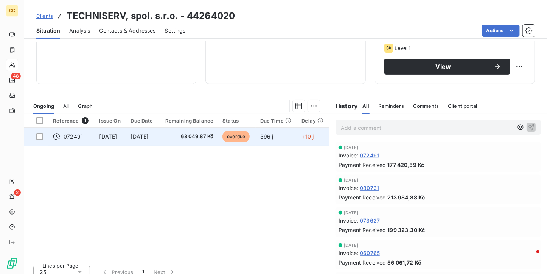 This screenshot has height=274, width=547. What do you see at coordinates (188, 121) in the screenshot?
I see `div: Remaining Balance` at bounding box center [188, 121].